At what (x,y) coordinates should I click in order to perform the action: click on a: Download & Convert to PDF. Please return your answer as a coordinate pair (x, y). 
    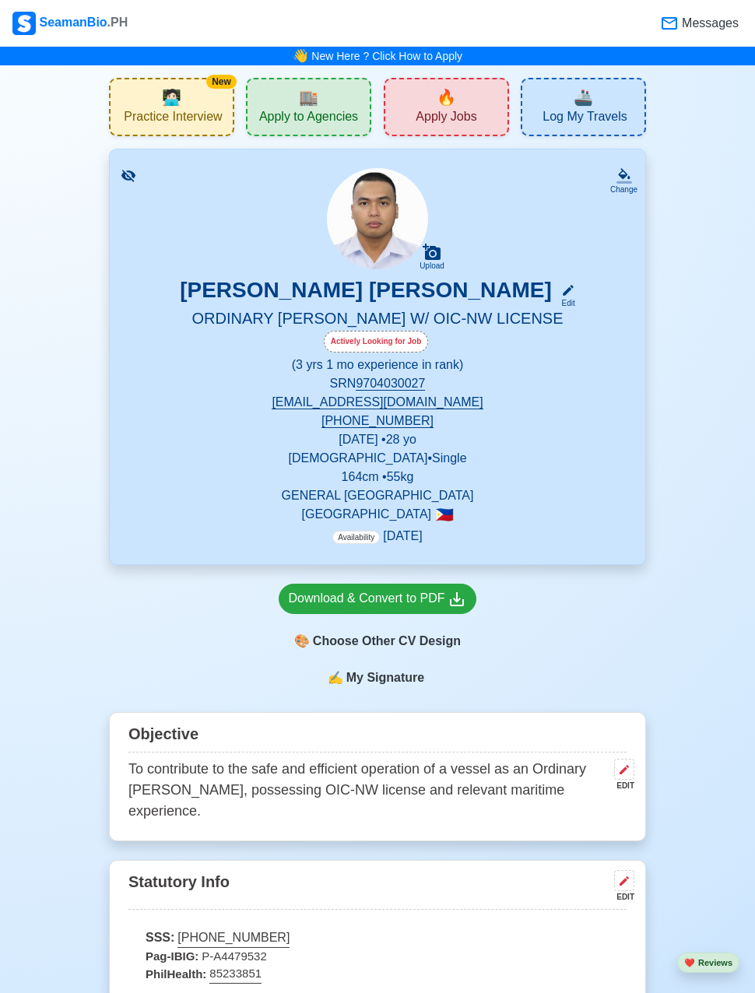
    Looking at the image, I should click on (377, 598).